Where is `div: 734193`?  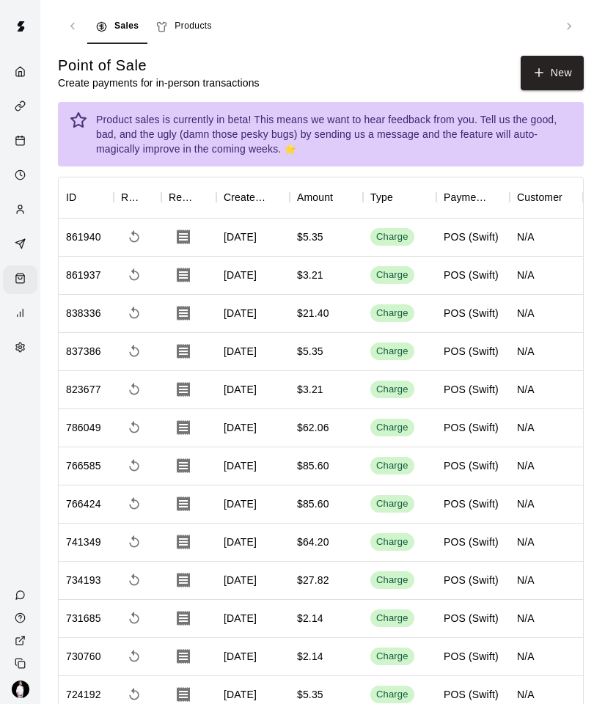 div: 734193 is located at coordinates (84, 580).